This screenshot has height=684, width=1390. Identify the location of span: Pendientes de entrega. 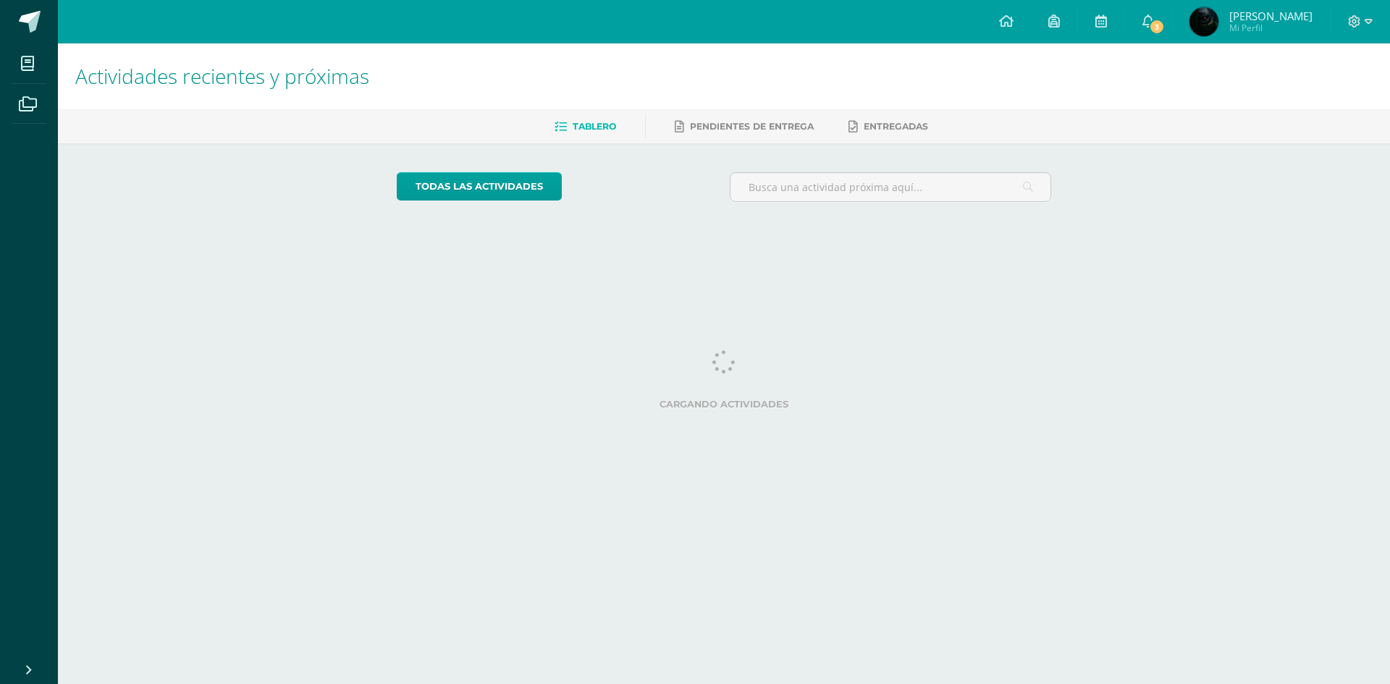
(752, 126).